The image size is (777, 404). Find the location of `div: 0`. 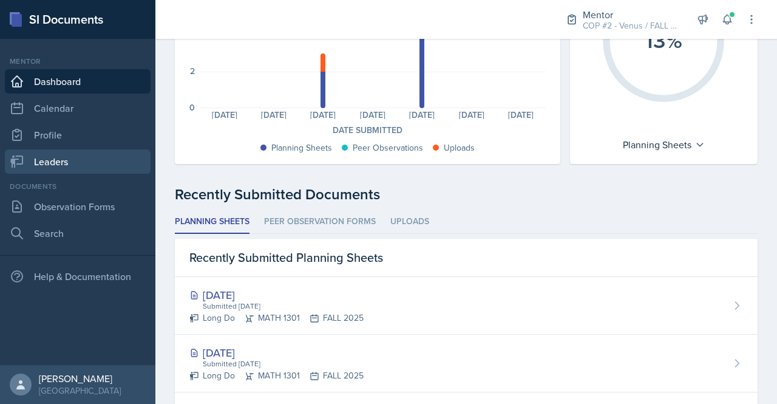

div: 0 is located at coordinates (192, 107).